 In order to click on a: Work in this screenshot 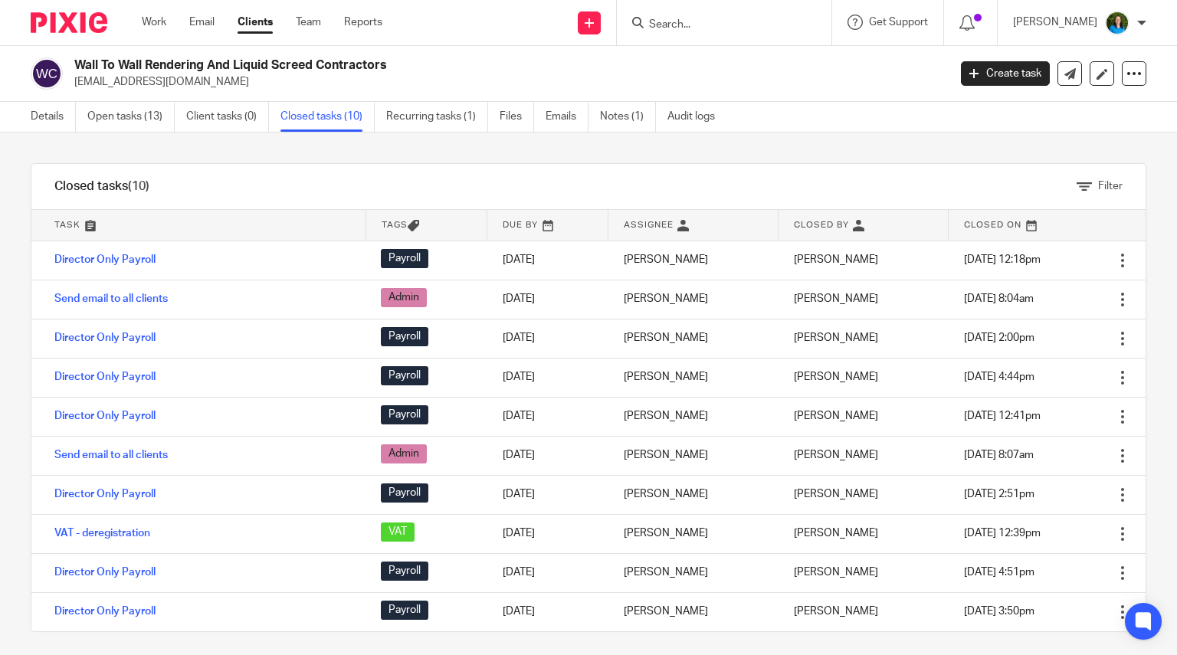, I will do `click(154, 22)`.